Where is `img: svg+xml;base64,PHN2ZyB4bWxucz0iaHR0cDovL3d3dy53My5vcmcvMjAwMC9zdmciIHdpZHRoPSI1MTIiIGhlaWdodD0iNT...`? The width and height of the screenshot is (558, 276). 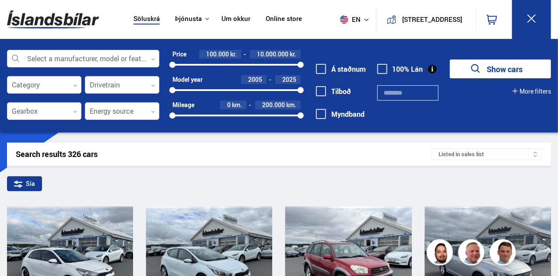
img: svg+xml;base64,PHN2ZyB4bWxucz0iaHR0cDovL3d3dy53My5vcmcvMjAwMC9zdmciIHdpZHRoPSI1MTIiIGhlaWdodD0iNT... is located at coordinates (344, 19).